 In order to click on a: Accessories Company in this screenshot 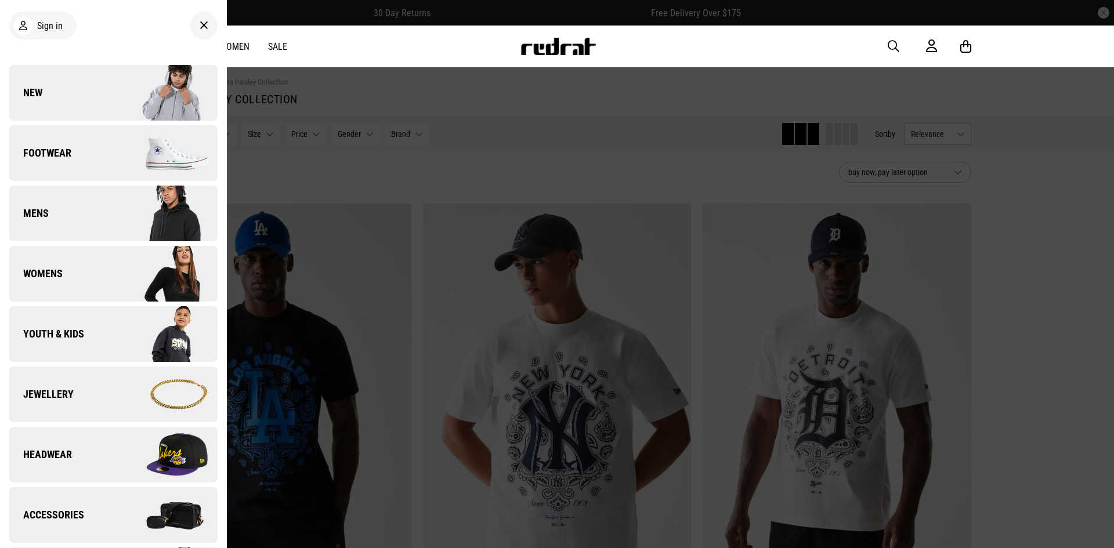, I will do `click(113, 515)`.